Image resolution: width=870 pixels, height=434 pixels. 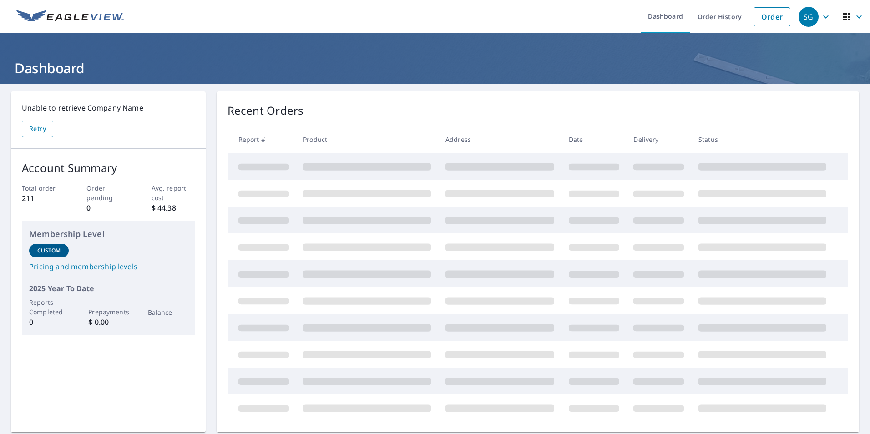 What do you see at coordinates (762, 139) in the screenshot?
I see `th: Status` at bounding box center [762, 139].